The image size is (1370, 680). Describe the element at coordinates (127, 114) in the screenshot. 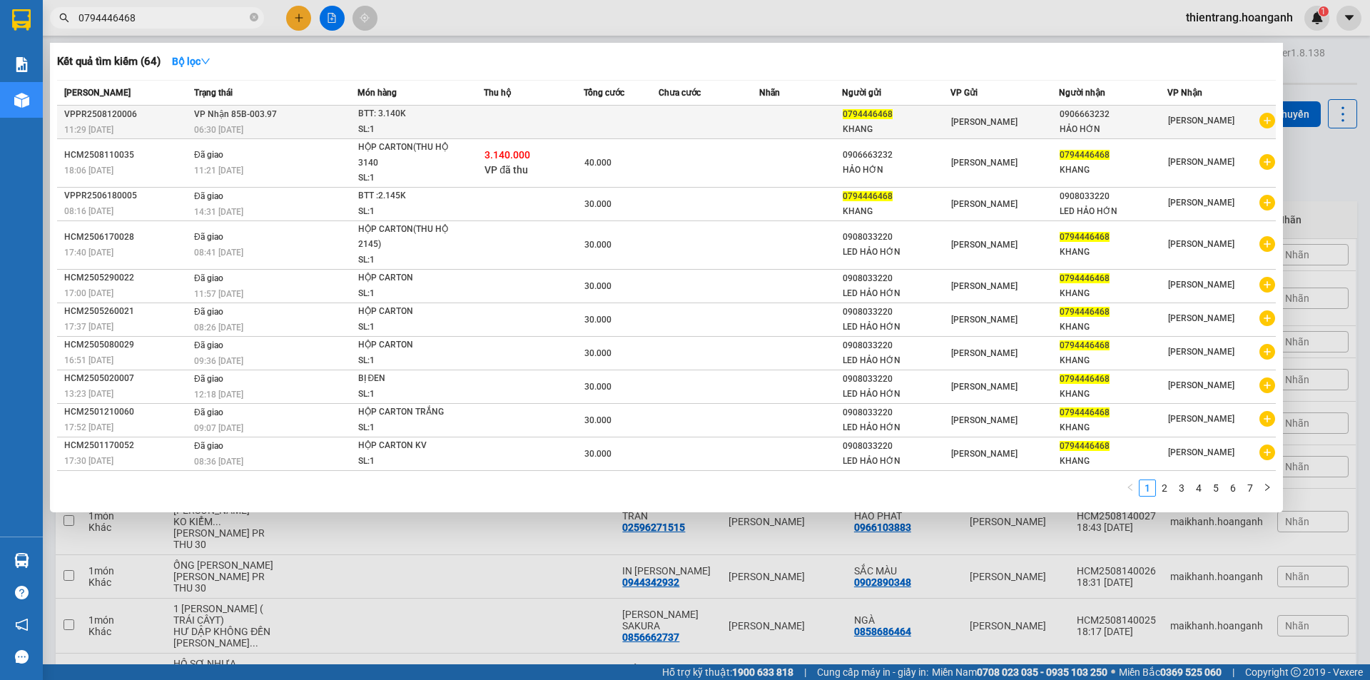

I see `div: VPPR2508120006` at that location.